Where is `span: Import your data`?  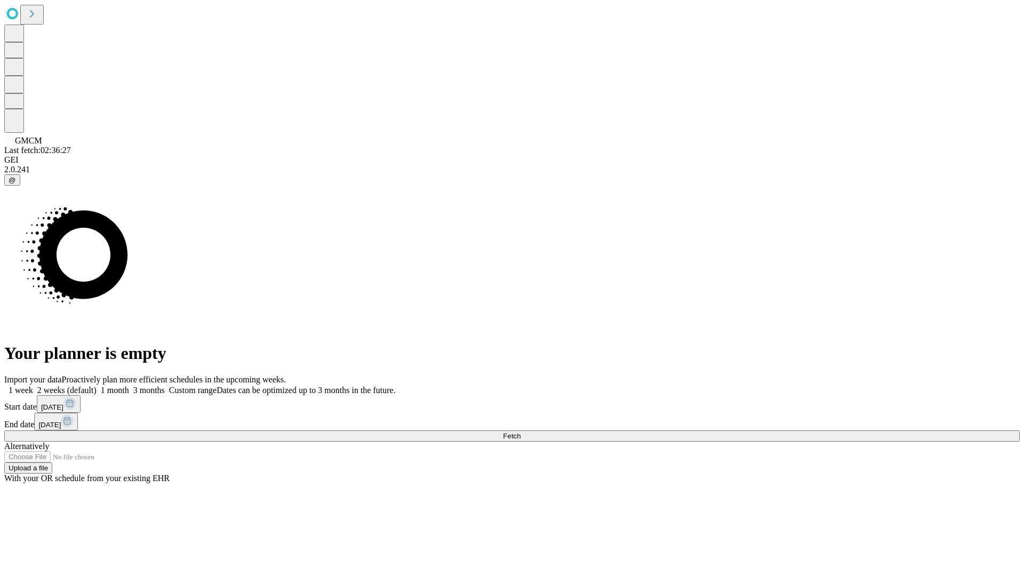 span: Import your data is located at coordinates (33, 379).